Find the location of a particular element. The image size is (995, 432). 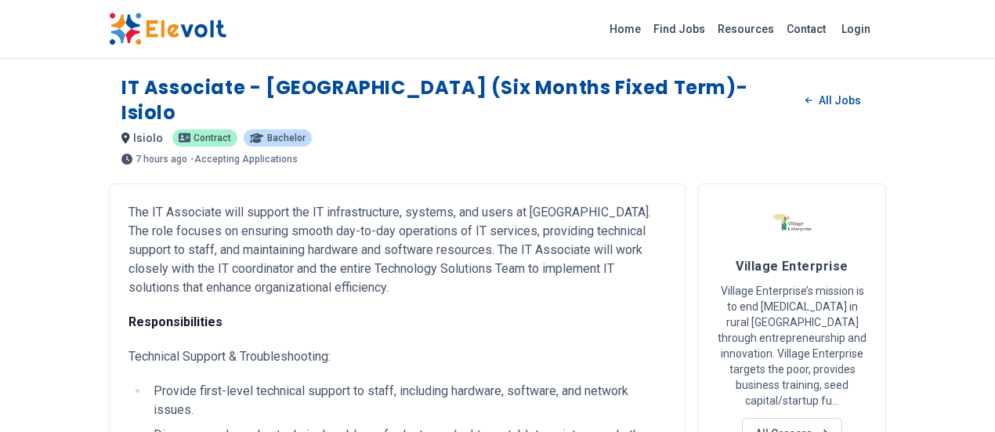

img: Village Enterprise is located at coordinates (792, 222).